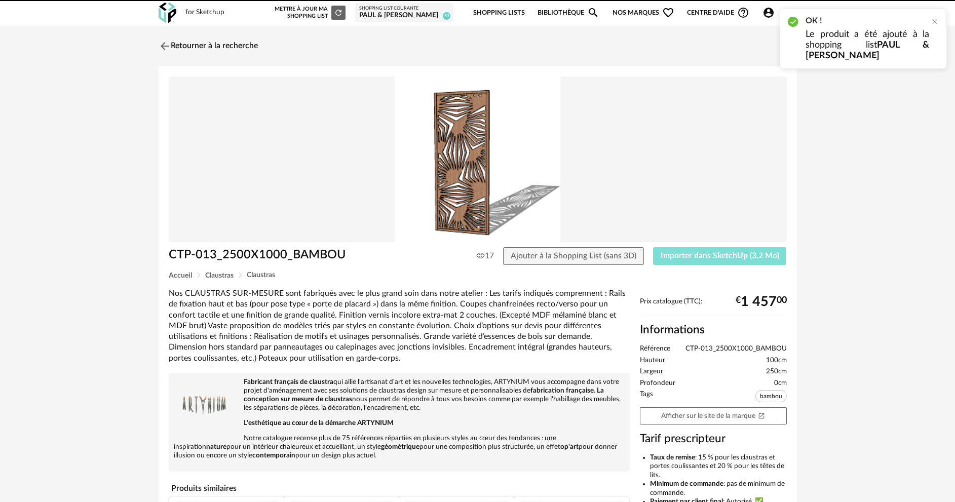  I want to click on div: Shopping List courante, so click(404, 9).